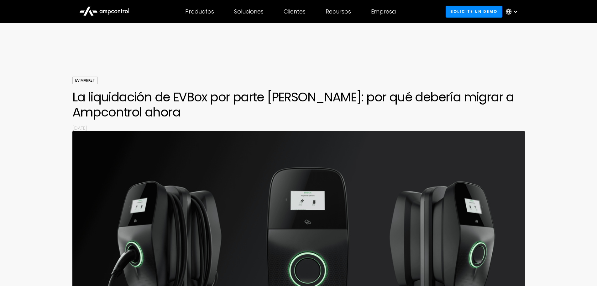 This screenshot has width=597, height=286. Describe the element at coordinates (383, 12) in the screenshot. I see `div: Empresa` at that location.